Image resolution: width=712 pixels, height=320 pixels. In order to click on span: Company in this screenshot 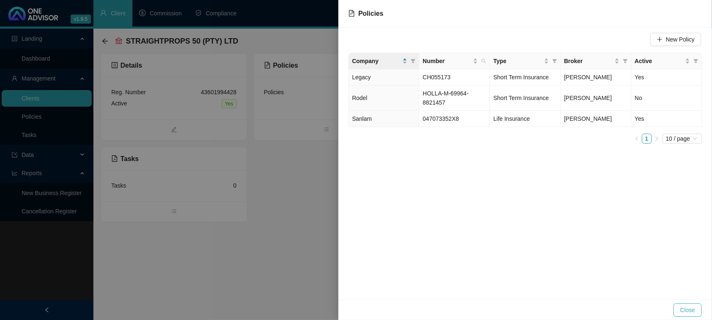, I will do `click(376, 61)`.